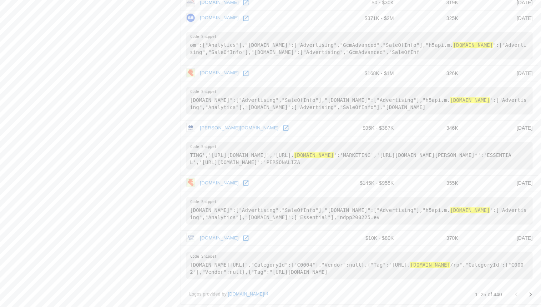  What do you see at coordinates (432, 238) in the screenshot?
I see `td: 370K` at bounding box center [432, 238].